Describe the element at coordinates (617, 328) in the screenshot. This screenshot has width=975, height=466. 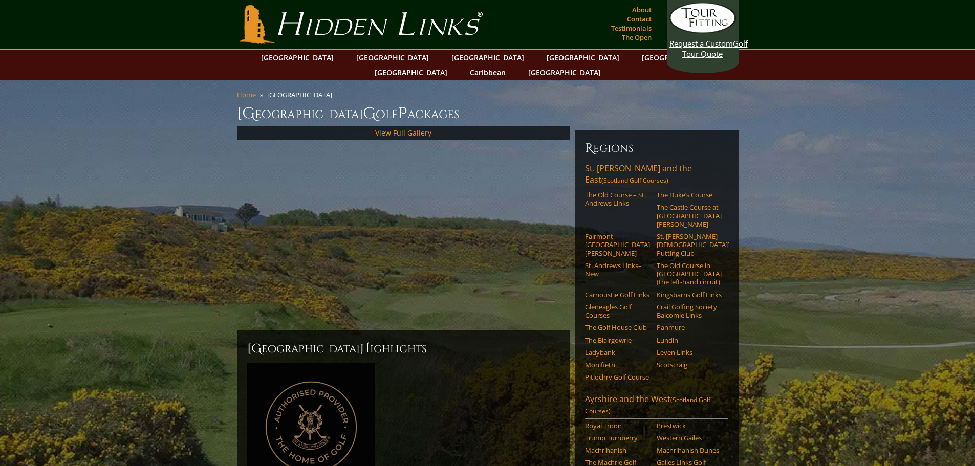
I see `a: The Golf House Club` at that location.